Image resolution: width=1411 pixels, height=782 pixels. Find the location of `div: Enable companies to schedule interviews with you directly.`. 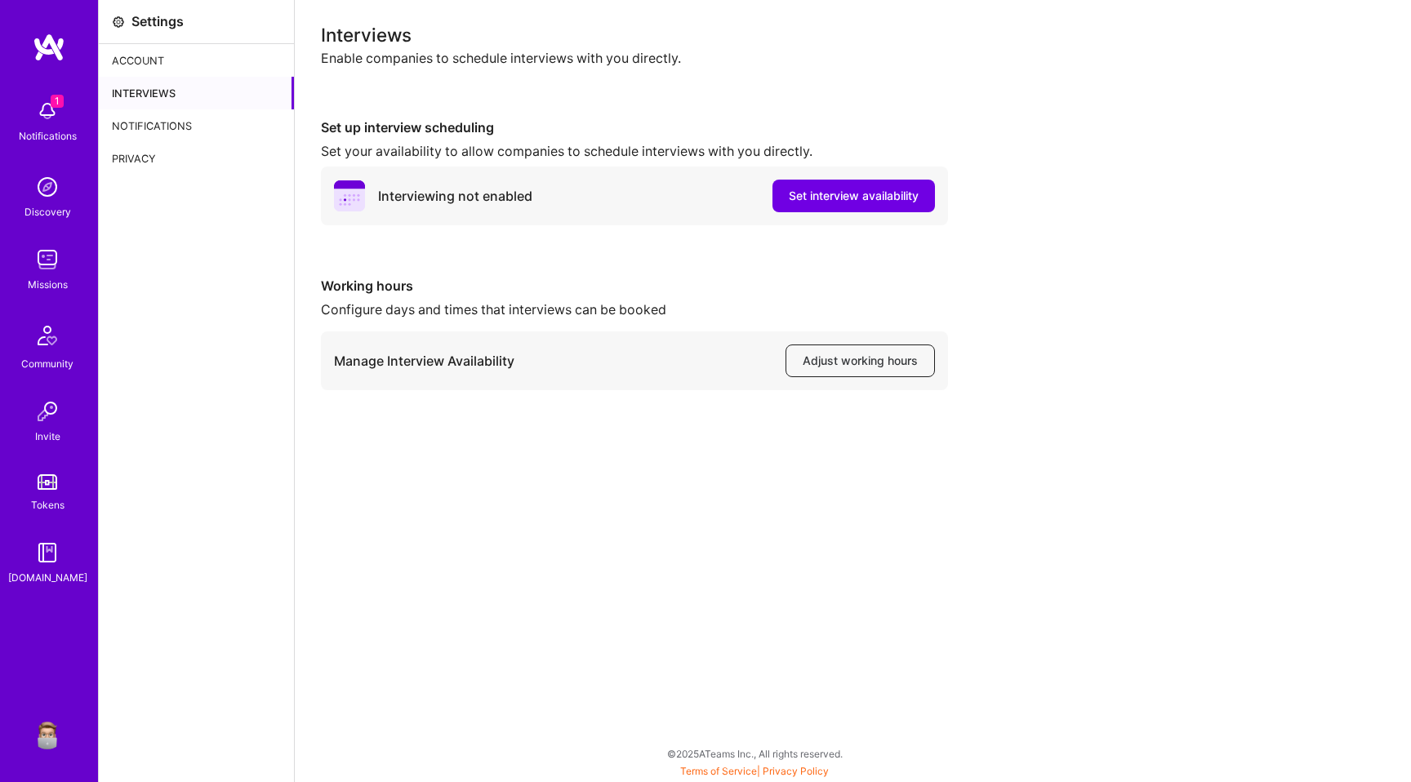

div: Enable companies to schedule interviews with you directly. is located at coordinates (852, 58).